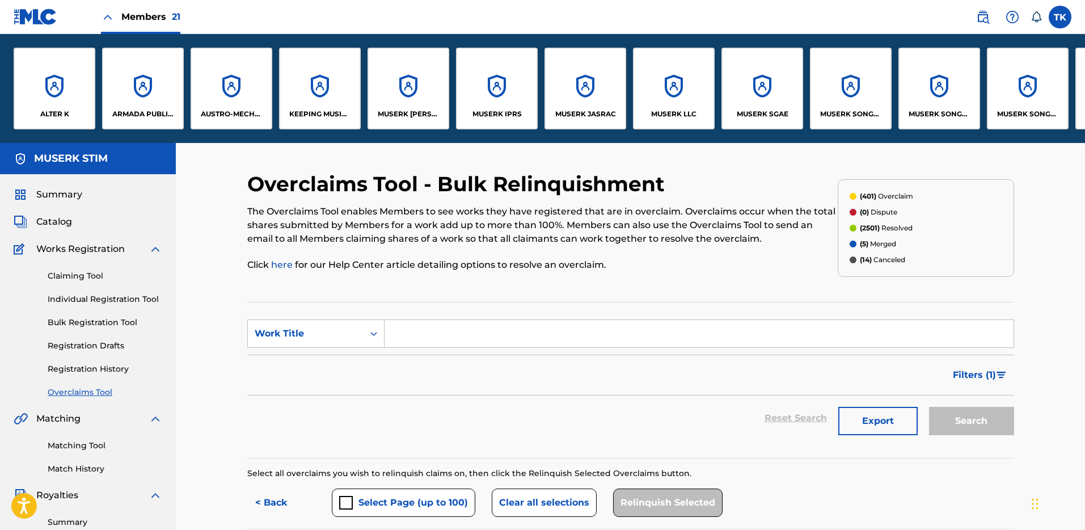 The image size is (1085, 530). Describe the element at coordinates (81, 249) in the screenshot. I see `span: Works Registration` at that location.